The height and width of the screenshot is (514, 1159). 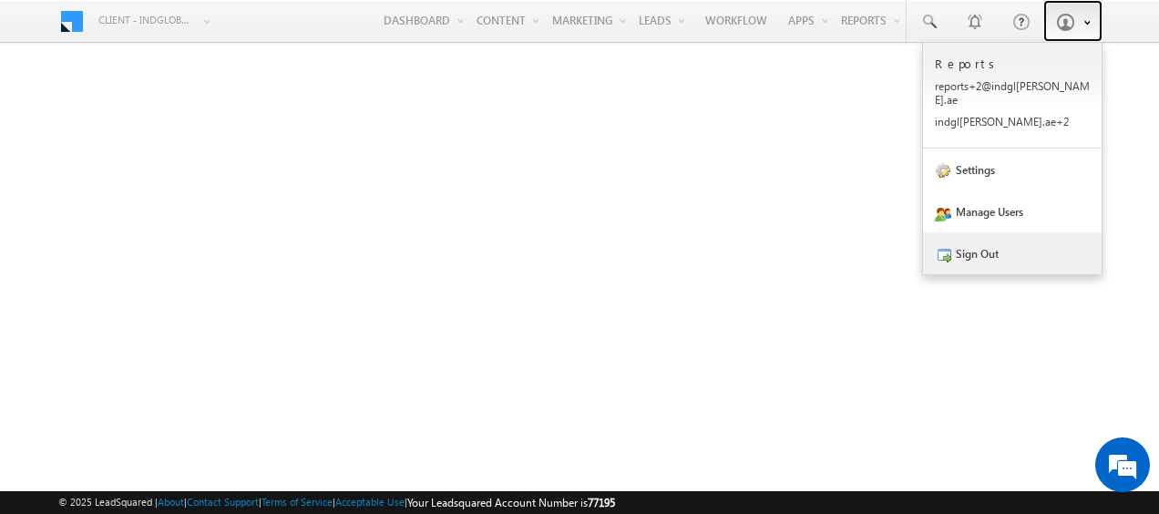 I want to click on a: Terms of Service, so click(x=297, y=501).